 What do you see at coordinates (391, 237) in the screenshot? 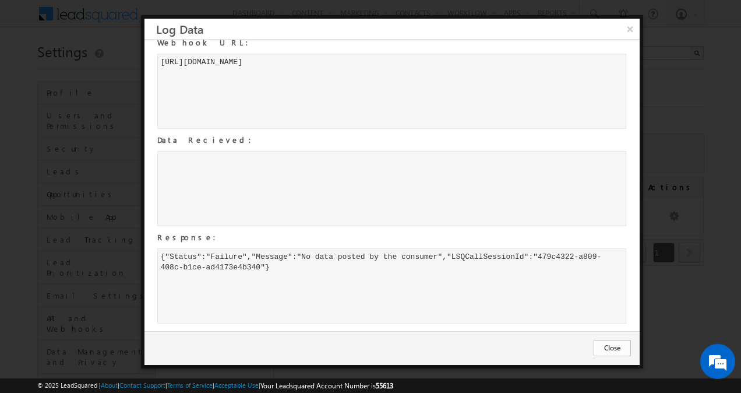
I see `h4: Response:` at bounding box center [391, 237].